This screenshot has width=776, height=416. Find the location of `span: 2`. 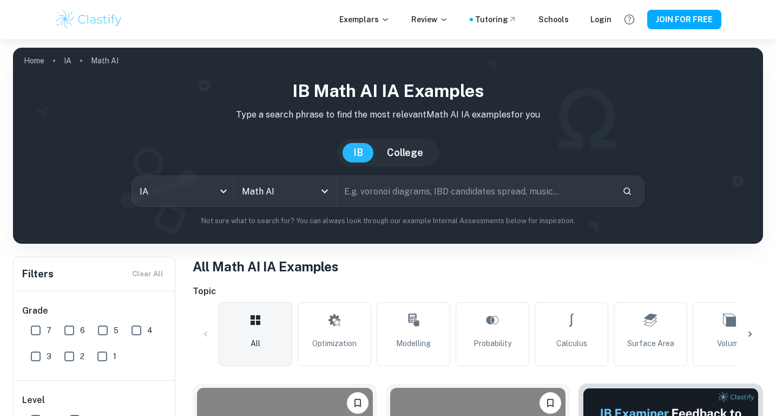

span: 2 is located at coordinates (82, 356).